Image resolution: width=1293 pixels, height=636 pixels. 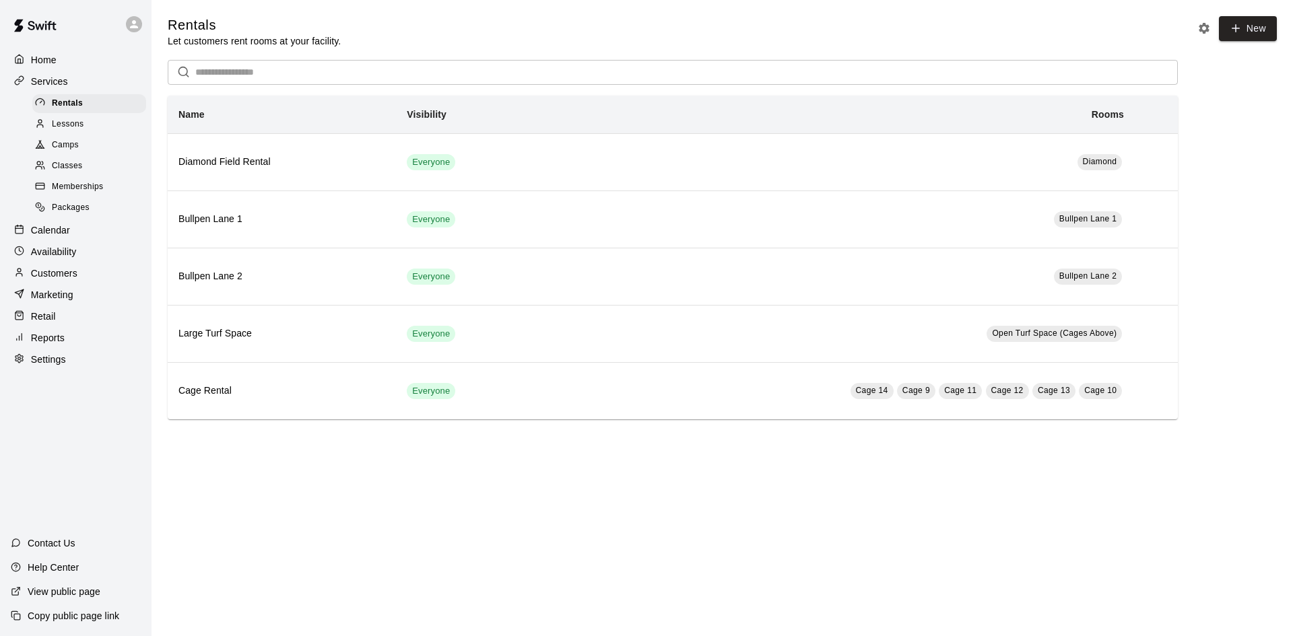 I want to click on div: Rentals, so click(x=89, y=104).